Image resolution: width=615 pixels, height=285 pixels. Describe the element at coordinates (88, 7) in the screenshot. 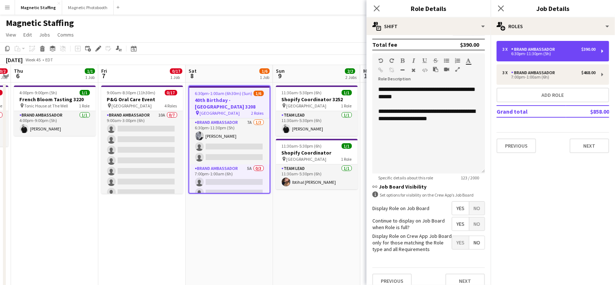

I see `button: Magnetic Photobooth` at that location.